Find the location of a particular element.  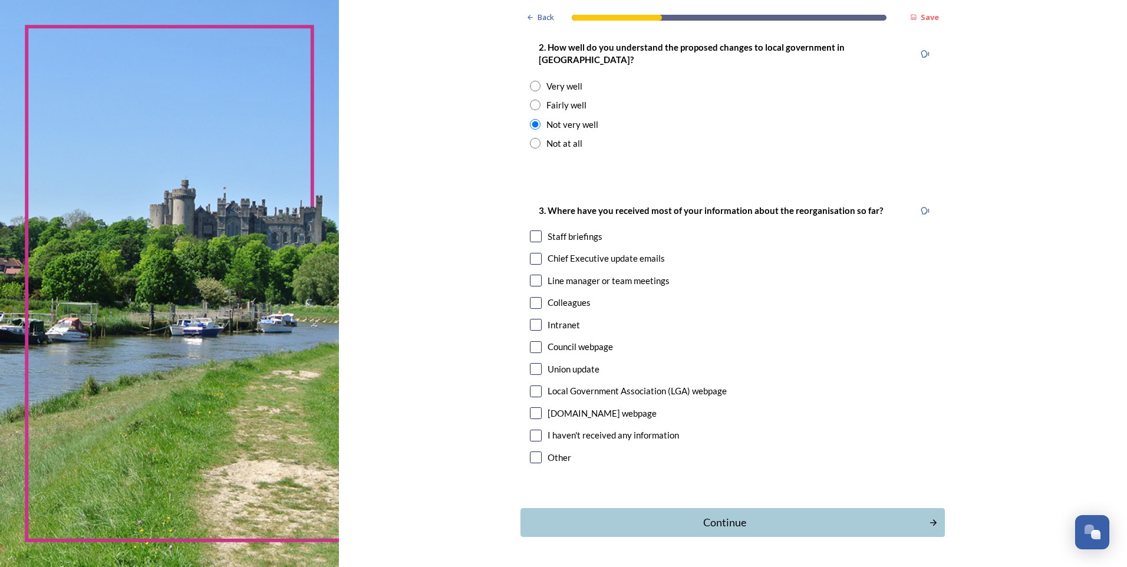

div: Staff briefings is located at coordinates (574, 236).